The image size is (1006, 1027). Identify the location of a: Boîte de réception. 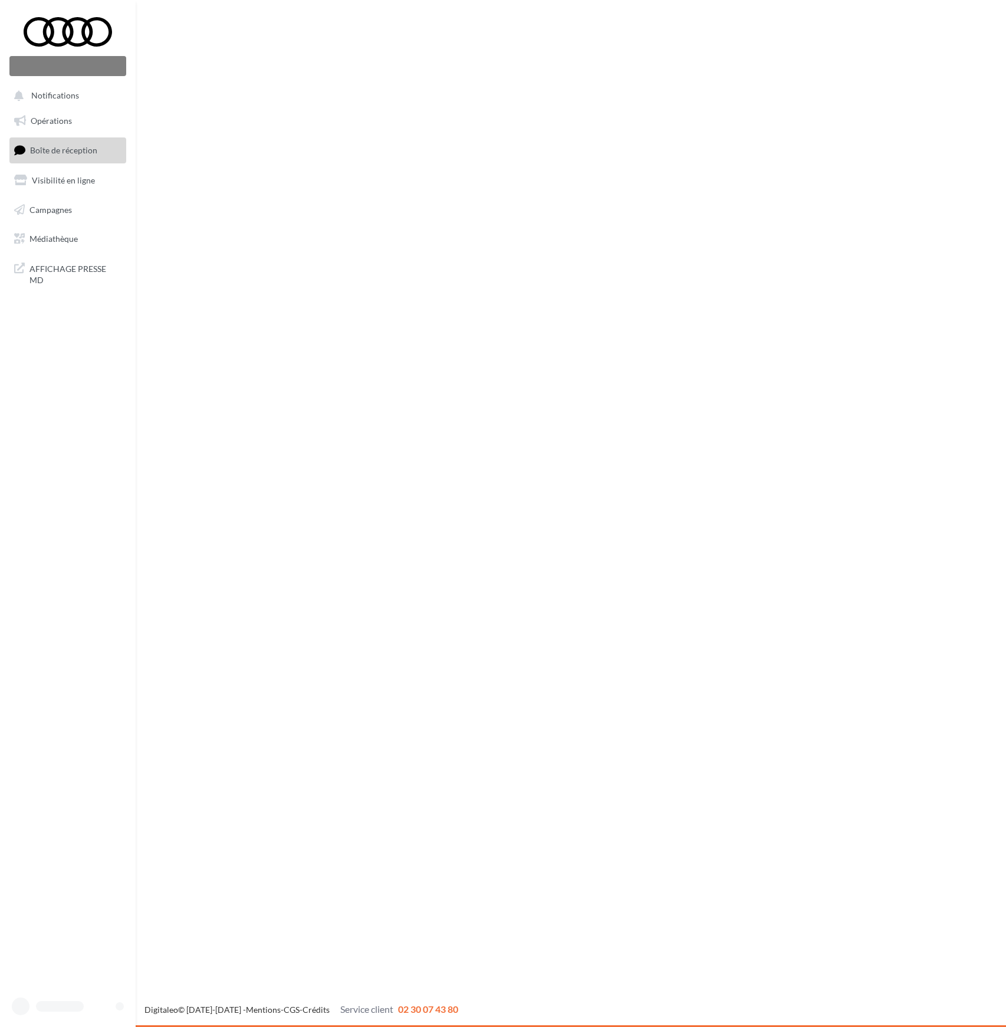
(68, 150).